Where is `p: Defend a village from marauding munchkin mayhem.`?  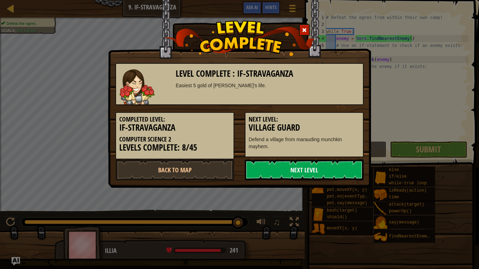 p: Defend a village from marauding munchkin mayhem. is located at coordinates (304, 143).